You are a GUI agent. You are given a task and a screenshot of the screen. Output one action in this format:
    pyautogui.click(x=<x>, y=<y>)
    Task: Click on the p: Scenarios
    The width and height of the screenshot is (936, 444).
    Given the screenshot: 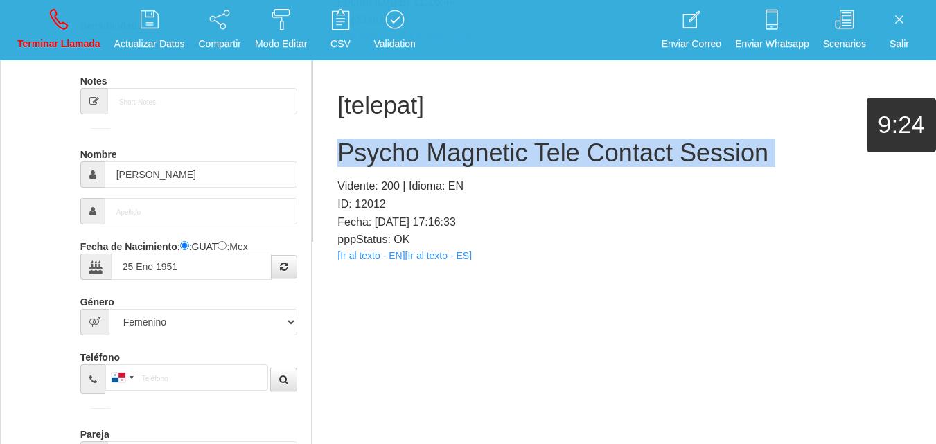 What is the action you would take?
    pyautogui.click(x=845, y=44)
    